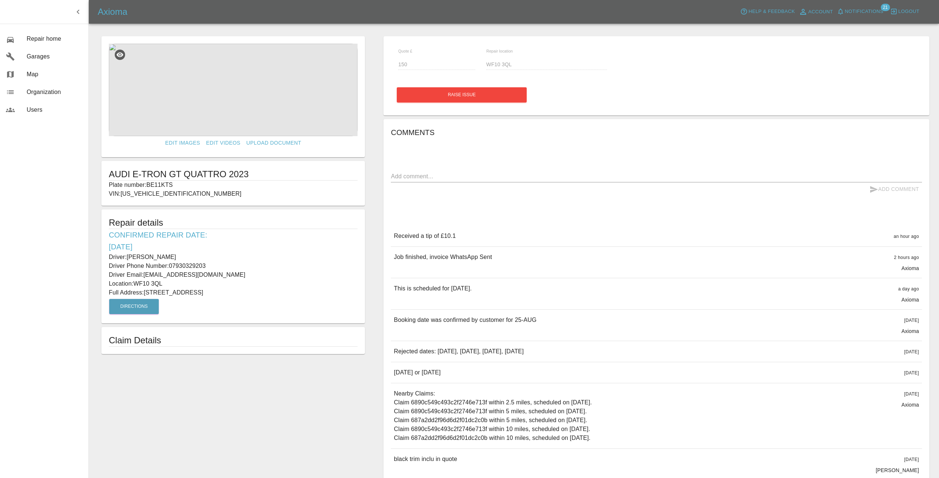  Describe the element at coordinates (233, 223) in the screenshot. I see `h5: Repair details` at that location.